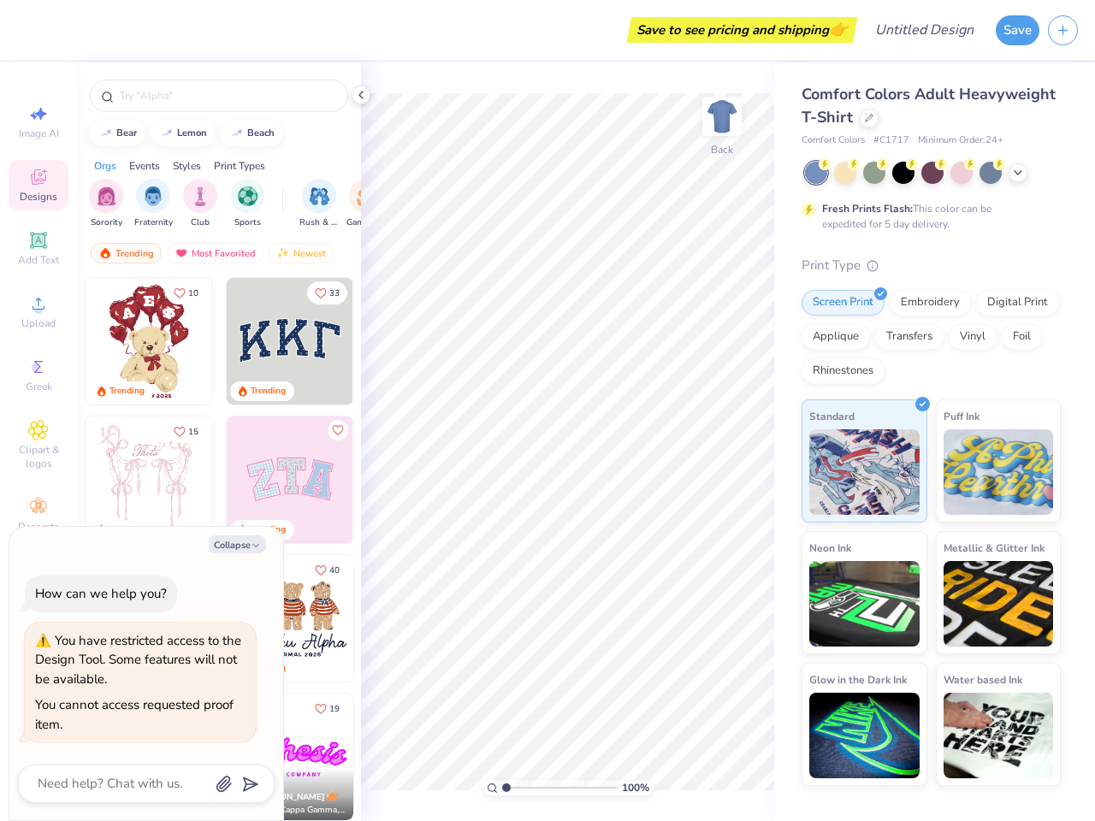  Describe the element at coordinates (106, 204) in the screenshot. I see `div: filter for Sorority` at that location.